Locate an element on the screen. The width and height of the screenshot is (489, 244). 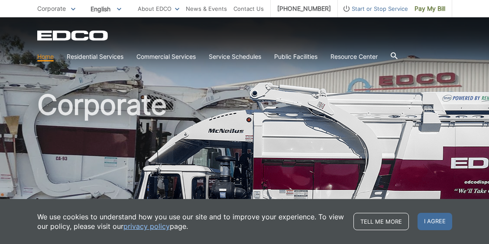
a: Contact Us is located at coordinates (249, 9).